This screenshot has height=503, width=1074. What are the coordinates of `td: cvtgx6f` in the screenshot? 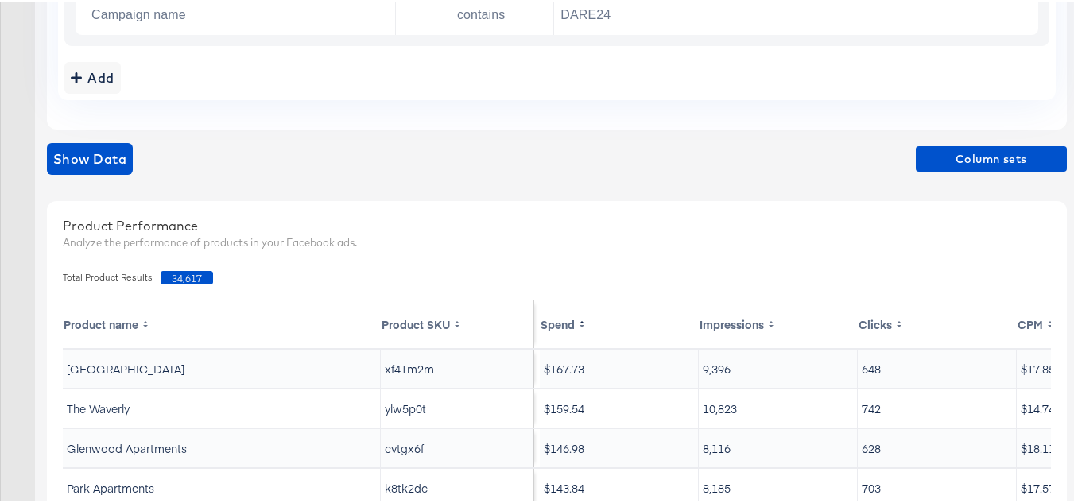 It's located at (457, 446).